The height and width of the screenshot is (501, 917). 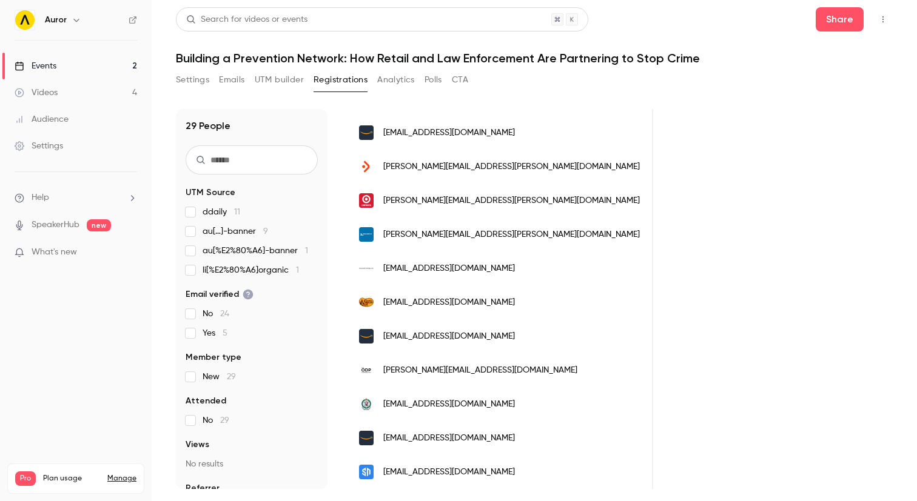 I want to click on h6: Auror, so click(x=56, y=20).